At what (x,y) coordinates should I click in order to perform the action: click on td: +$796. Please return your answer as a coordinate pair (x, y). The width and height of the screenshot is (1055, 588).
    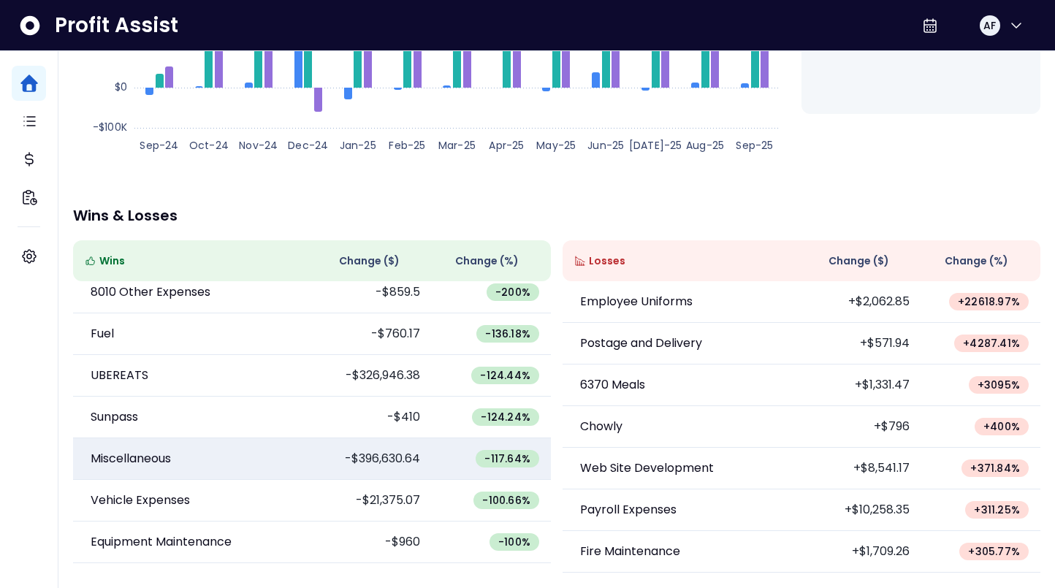
    Looking at the image, I should click on (861, 427).